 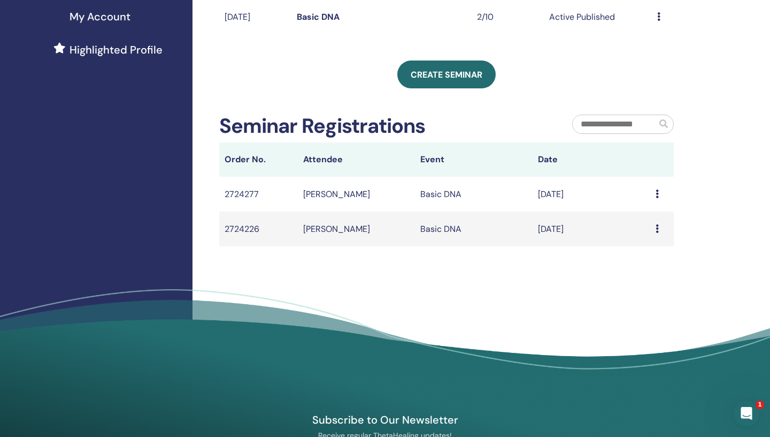 I want to click on a: Basic DNA, so click(x=318, y=17).